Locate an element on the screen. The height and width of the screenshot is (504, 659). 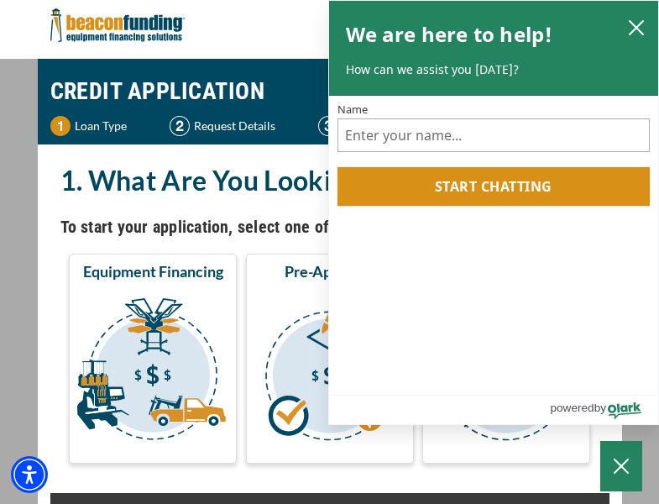
p: Loan Type is located at coordinates (101, 126).